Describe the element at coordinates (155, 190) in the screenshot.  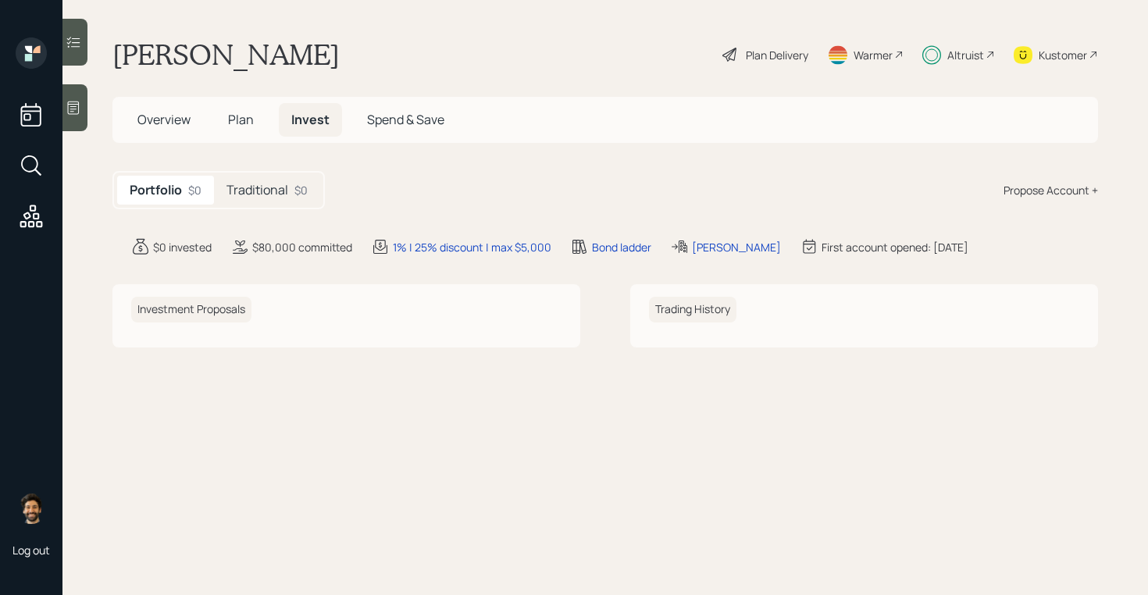
I see `h5: Portfolio` at that location.